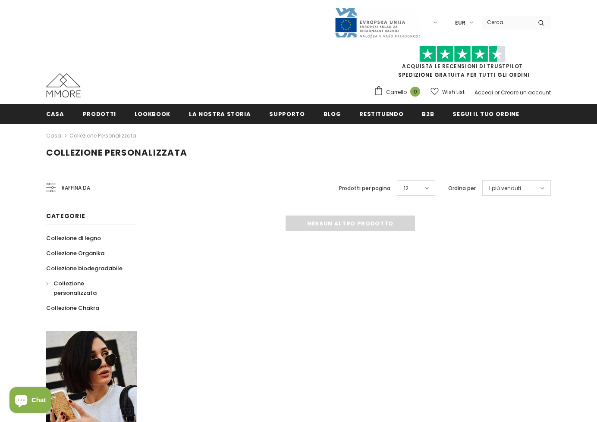 This screenshot has width=597, height=422. Describe the element at coordinates (486, 113) in the screenshot. I see `a: Segui il tuo ordine` at that location.